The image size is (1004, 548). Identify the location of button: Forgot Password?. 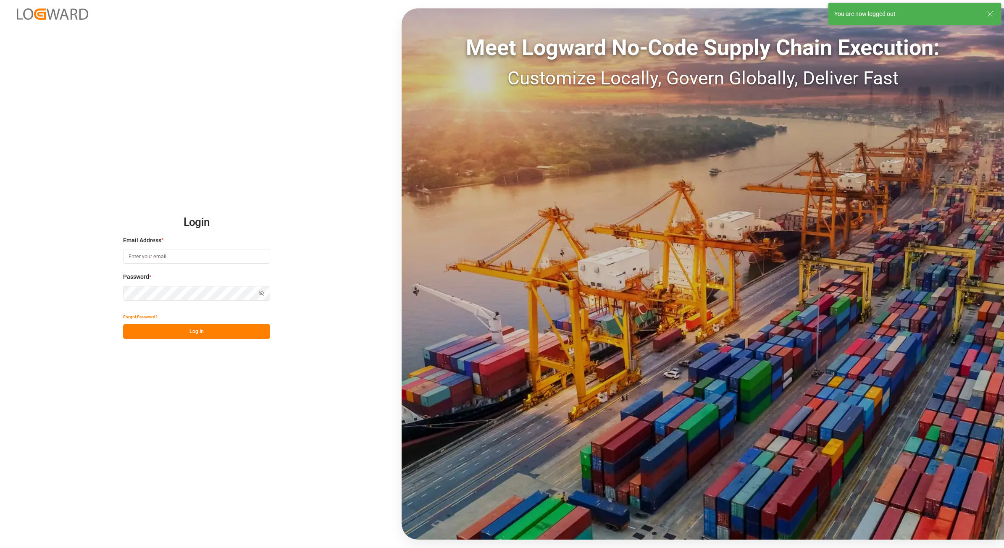
(140, 317).